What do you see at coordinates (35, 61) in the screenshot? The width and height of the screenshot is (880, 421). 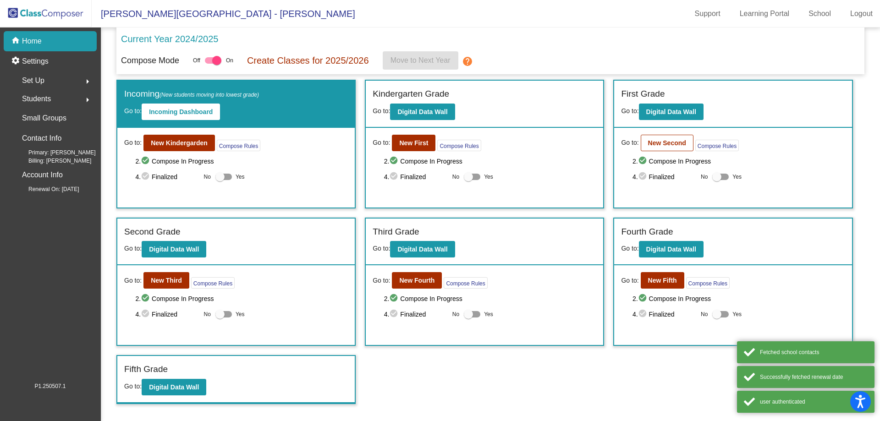 I see `p: Settings` at bounding box center [35, 61].